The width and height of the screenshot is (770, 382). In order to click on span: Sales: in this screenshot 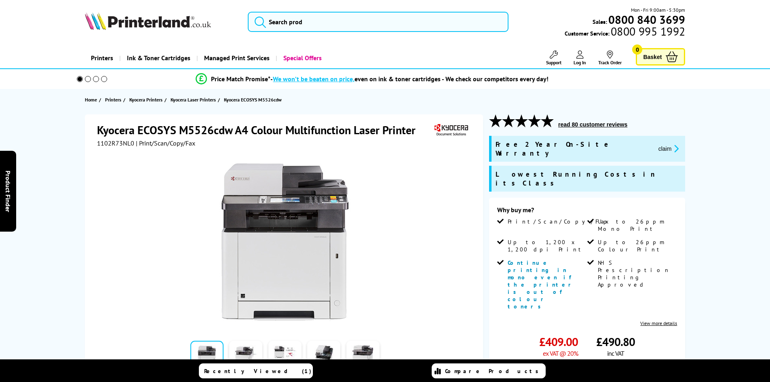, I will do `click(600, 21)`.